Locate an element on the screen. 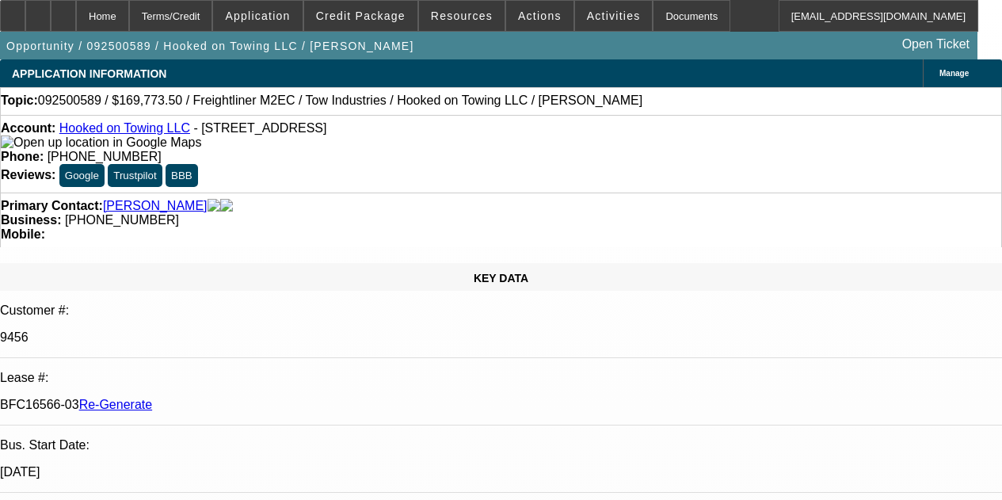 This screenshot has height=500, width=1002. a: Open Ticket is located at coordinates (935, 44).